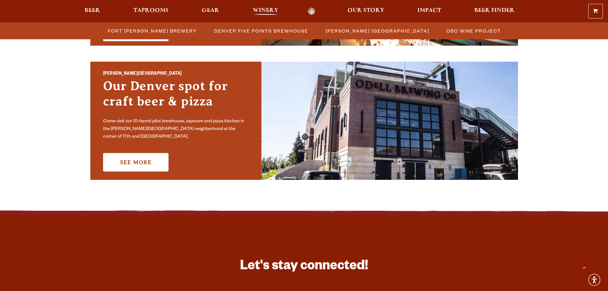 This screenshot has height=291, width=608. I want to click on span: Gear, so click(210, 11).